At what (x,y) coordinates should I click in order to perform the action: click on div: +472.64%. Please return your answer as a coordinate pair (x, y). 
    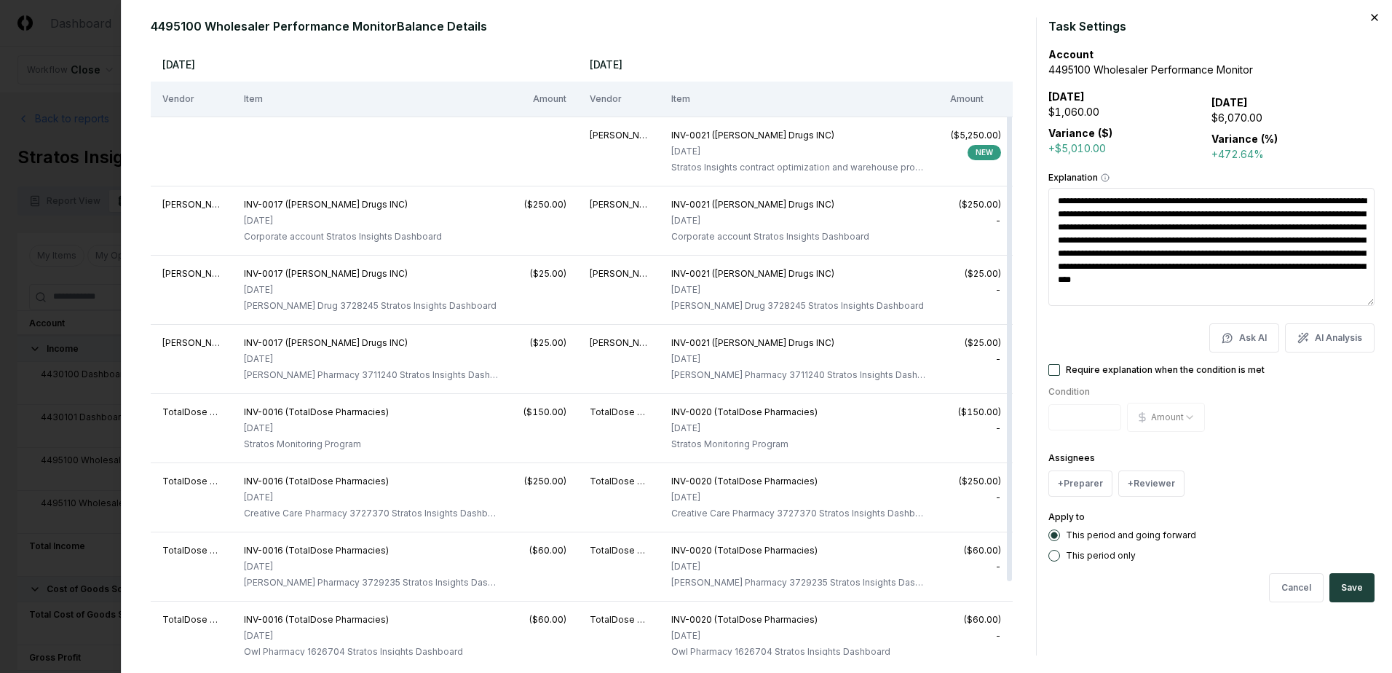
    Looking at the image, I should click on (1293, 154).